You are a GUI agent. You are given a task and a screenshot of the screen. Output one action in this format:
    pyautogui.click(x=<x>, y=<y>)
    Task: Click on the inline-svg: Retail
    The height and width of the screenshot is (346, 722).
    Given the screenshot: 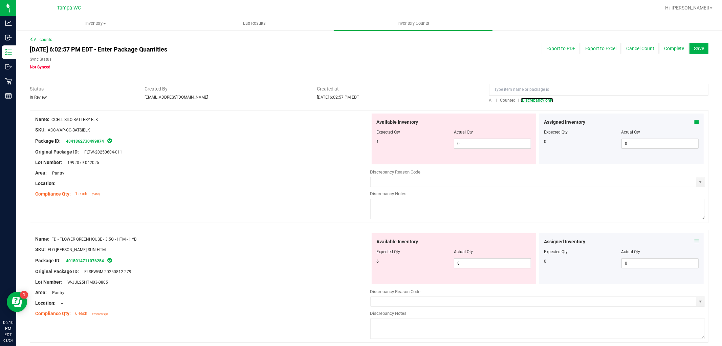 What is the action you would take?
    pyautogui.click(x=8, y=81)
    